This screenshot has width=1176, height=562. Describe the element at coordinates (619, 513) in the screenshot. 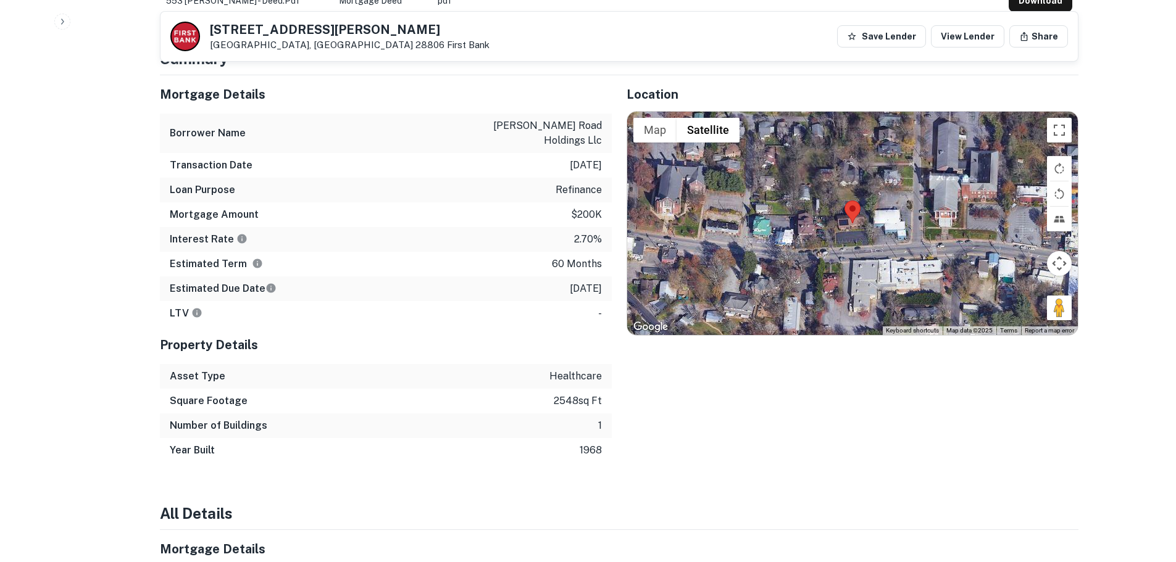

I see `h4: All Details` at that location.